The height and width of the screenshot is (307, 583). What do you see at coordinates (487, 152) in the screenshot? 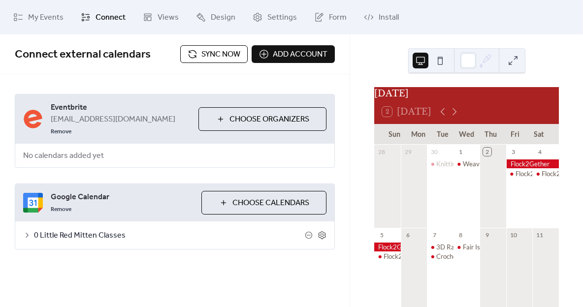
I see `div: 2` at bounding box center [487, 152].